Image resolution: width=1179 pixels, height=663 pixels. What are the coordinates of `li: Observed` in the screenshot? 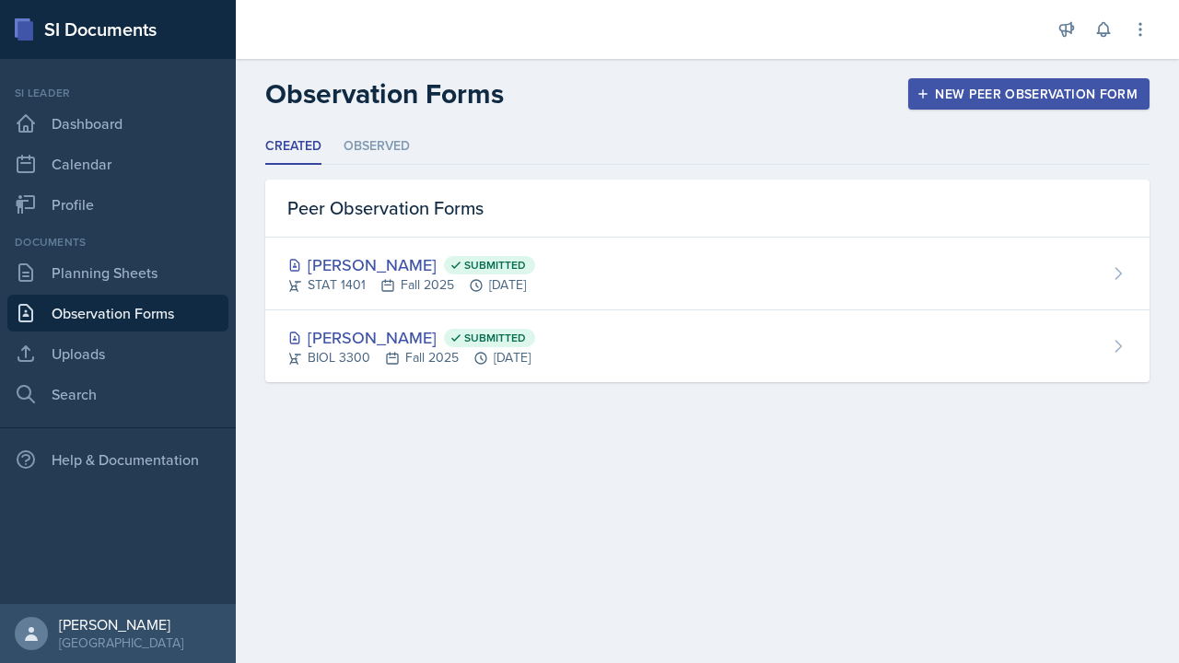 It's located at (377, 146).